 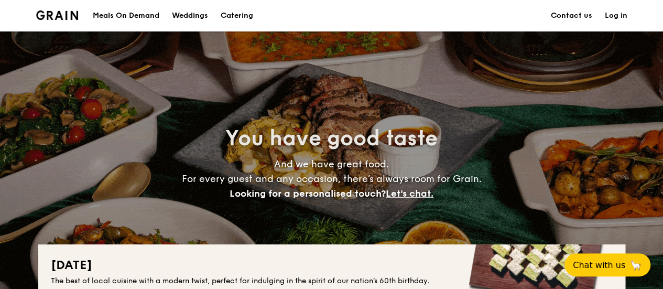 What do you see at coordinates (57, 15) in the screenshot?
I see `img: Grain` at bounding box center [57, 15].